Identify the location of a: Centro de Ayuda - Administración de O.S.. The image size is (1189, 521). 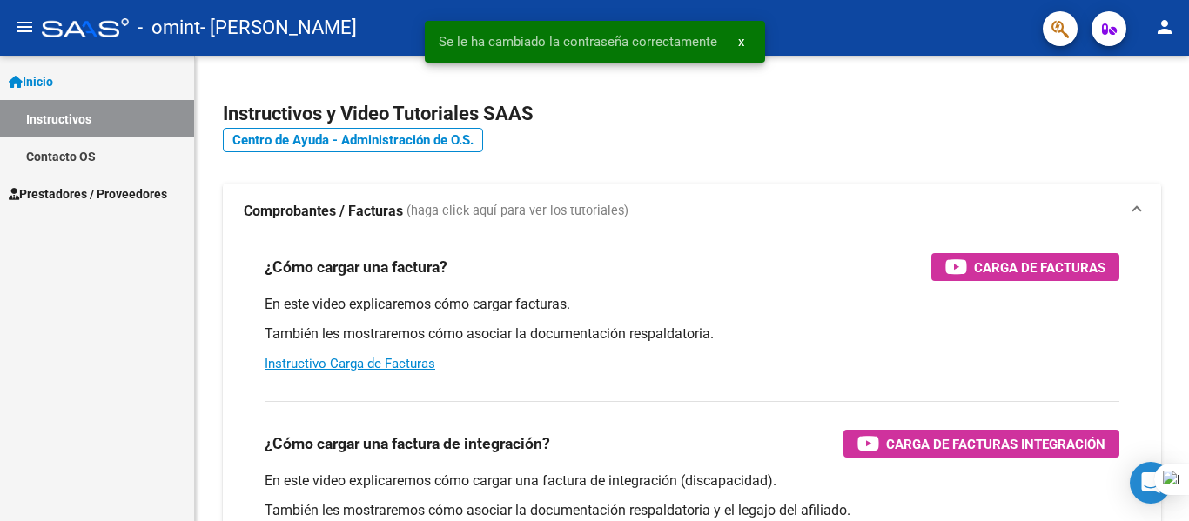
(353, 140).